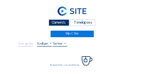 Image resolution: width=144 pixels, height=74 pixels. Describe the element at coordinates (65, 65) in the screenshot. I see `span: Bezig met laden, even geduld aub...` at that location.